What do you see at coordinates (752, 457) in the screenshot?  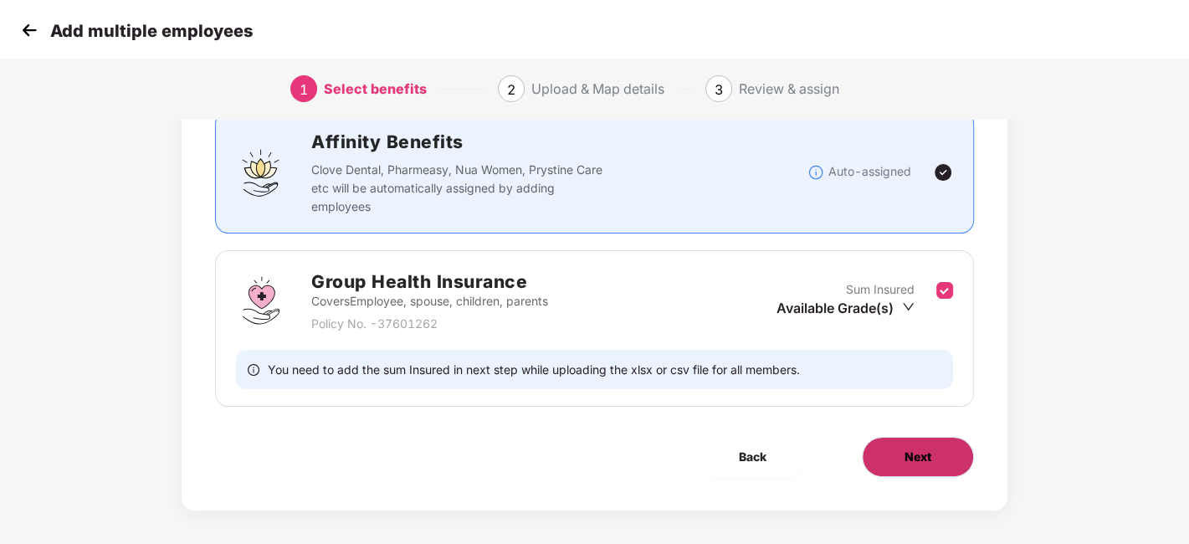 I see `span: Back` at bounding box center [752, 457].